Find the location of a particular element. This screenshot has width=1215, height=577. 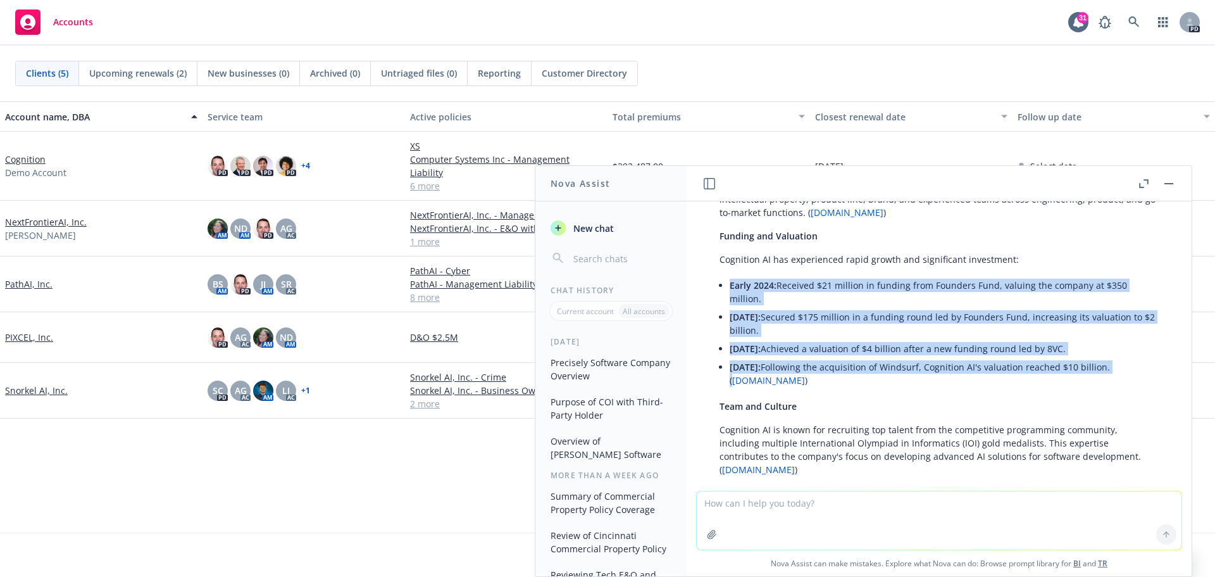

div: Closest renewal date is located at coordinates (904, 116).